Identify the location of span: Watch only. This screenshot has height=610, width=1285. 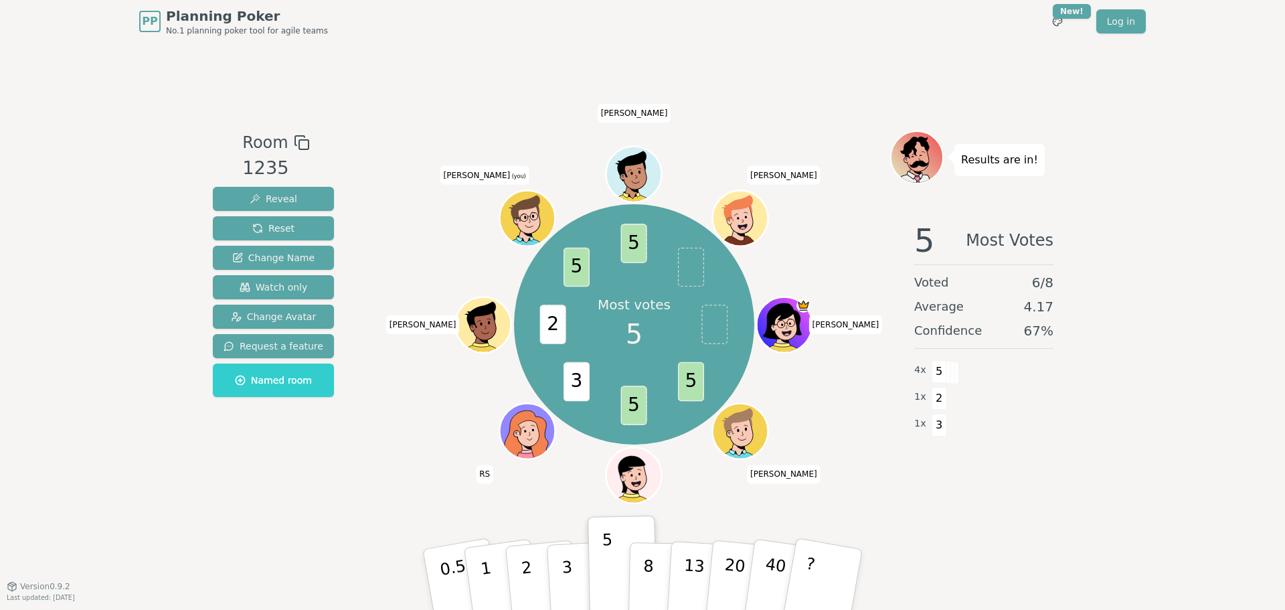
(274, 287).